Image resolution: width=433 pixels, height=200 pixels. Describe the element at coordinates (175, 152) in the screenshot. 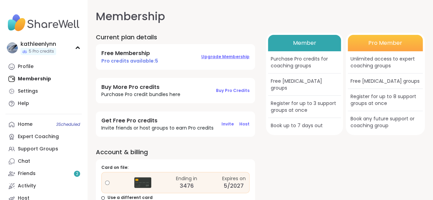

I see `h2: Account & billing` at that location.